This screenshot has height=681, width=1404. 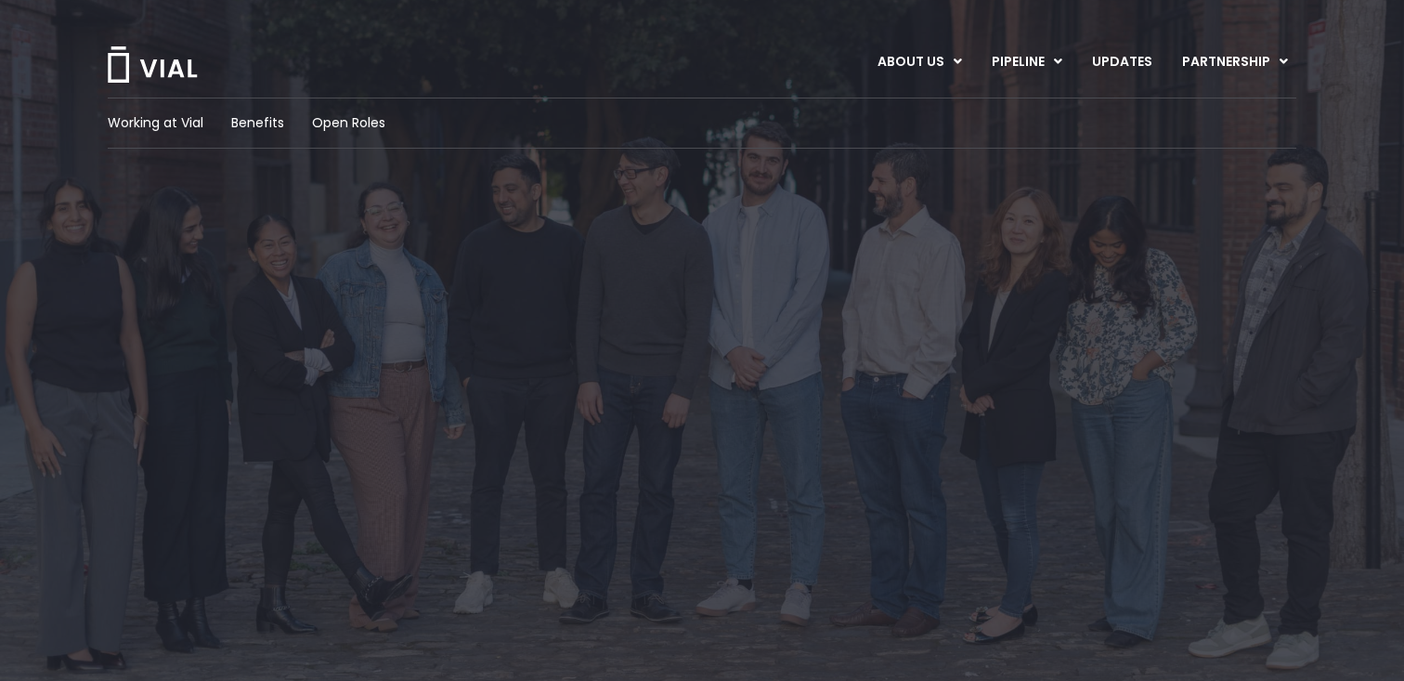 I want to click on a: PARTNERSHIPMenu Toggle, so click(x=1235, y=62).